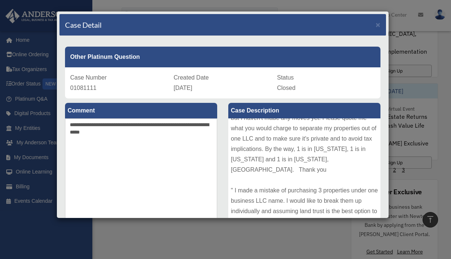  Describe the element at coordinates (378, 24) in the screenshot. I see `button: Close` at that location.